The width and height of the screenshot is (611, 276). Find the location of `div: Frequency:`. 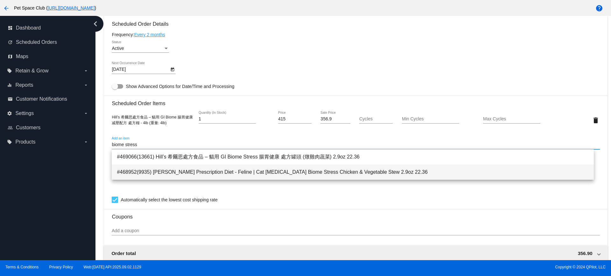

div: Frequency: is located at coordinates (355, 35).